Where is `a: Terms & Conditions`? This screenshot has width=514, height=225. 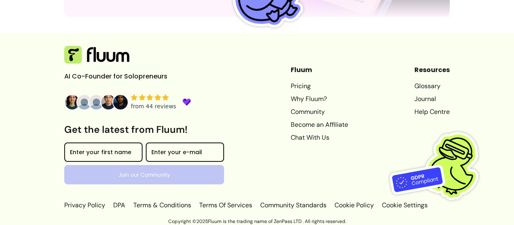
a: Terms & Conditions is located at coordinates (162, 205).